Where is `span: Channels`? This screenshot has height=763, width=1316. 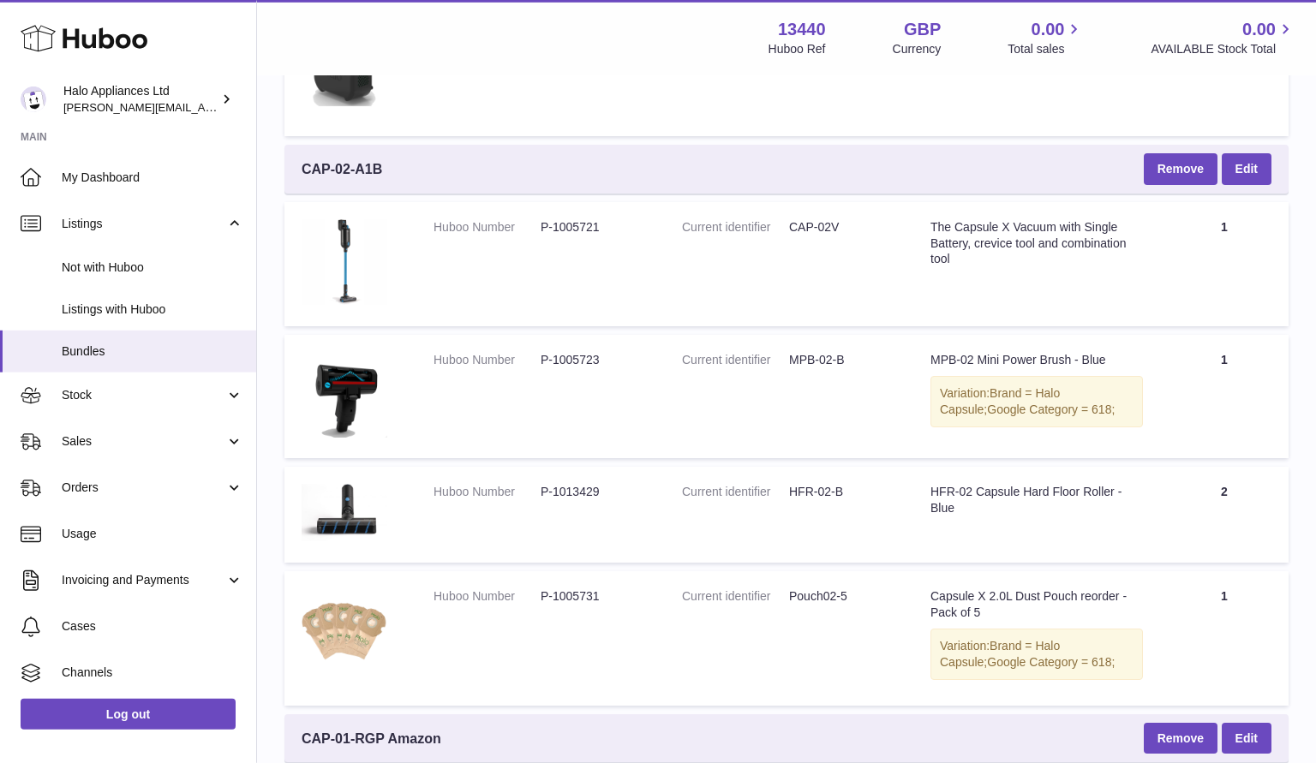
span: Channels is located at coordinates (152, 672).